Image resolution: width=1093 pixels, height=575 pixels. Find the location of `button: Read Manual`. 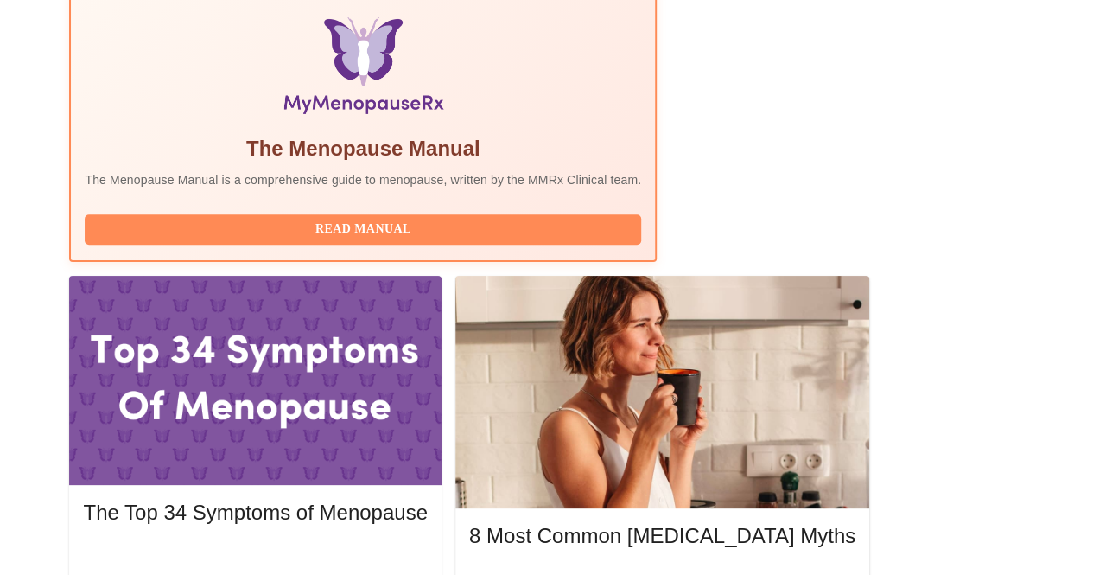

button: Read Manual is located at coordinates (363, 229).